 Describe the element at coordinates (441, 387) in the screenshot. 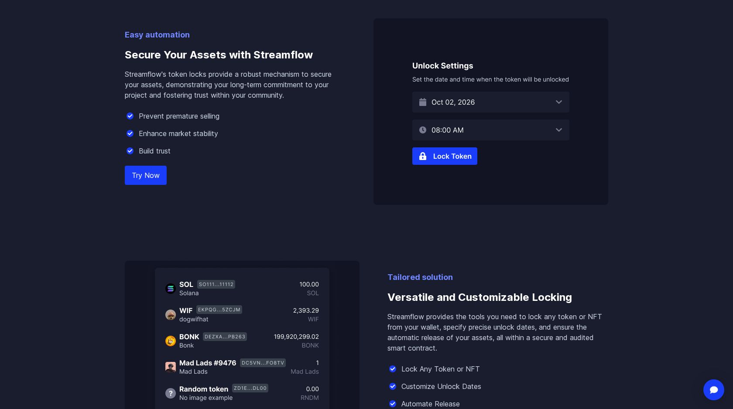

I see `p: Customize Unlock Dates` at that location.